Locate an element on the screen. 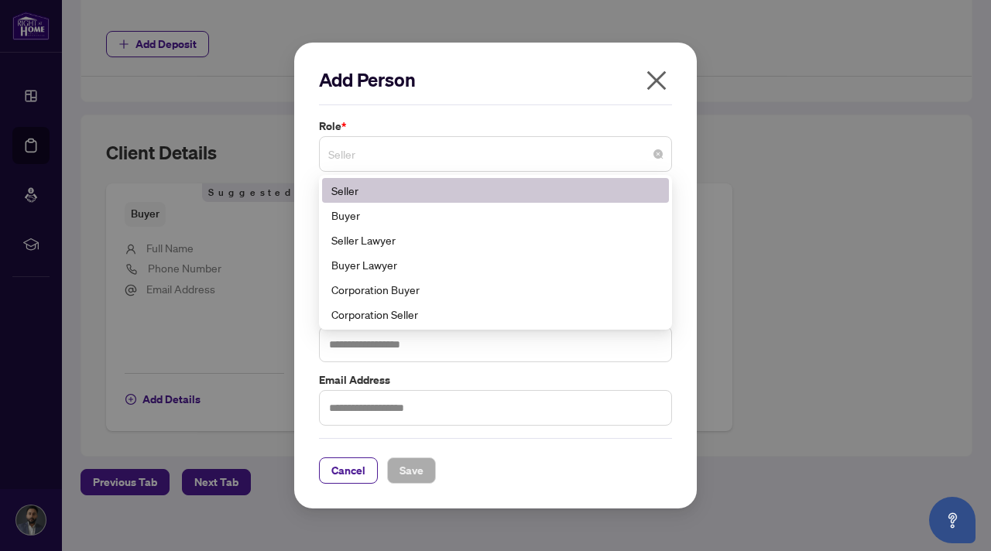 The width and height of the screenshot is (991, 551). button: Save is located at coordinates (411, 471).